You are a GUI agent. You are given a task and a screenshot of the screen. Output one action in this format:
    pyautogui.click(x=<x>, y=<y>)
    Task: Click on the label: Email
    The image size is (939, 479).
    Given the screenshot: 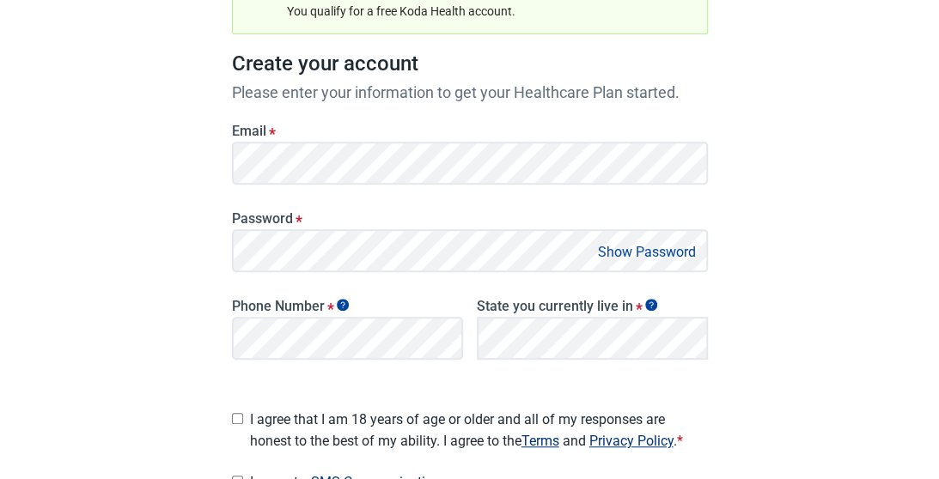 What is the action you would take?
    pyautogui.click(x=470, y=131)
    